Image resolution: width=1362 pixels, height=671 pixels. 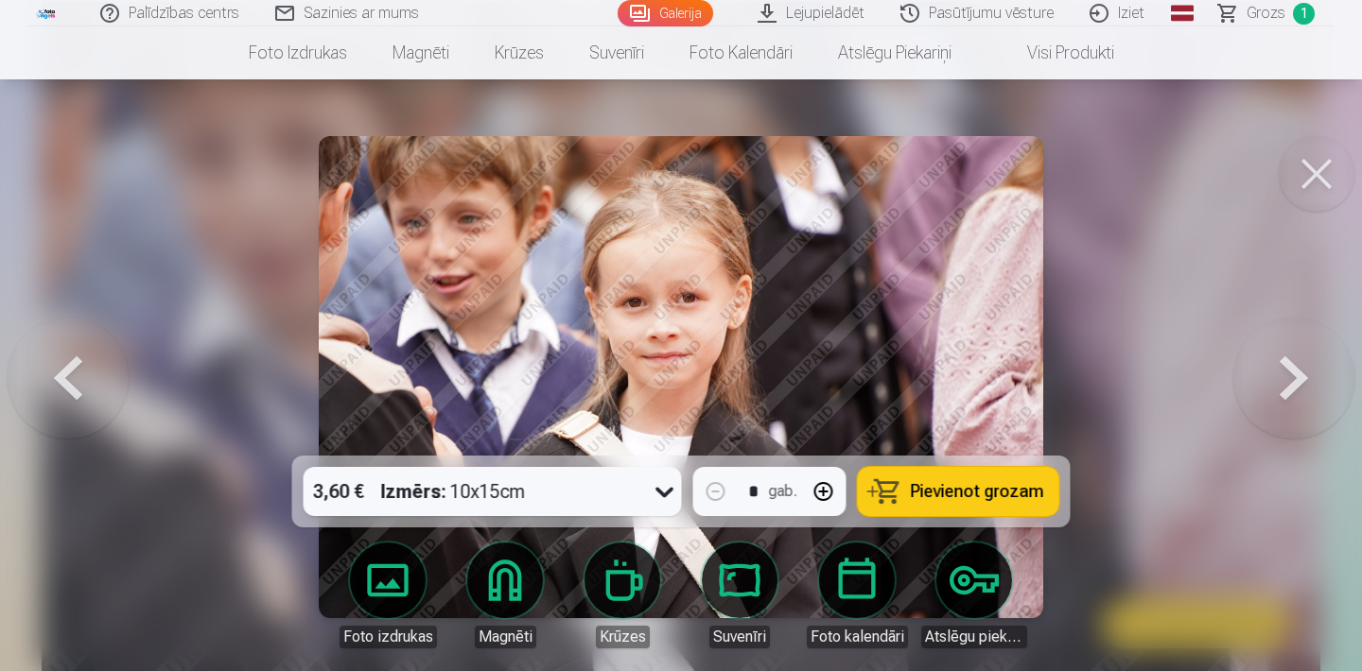 What do you see at coordinates (857, 637) in the screenshot?
I see `div: Foto kalendāri` at bounding box center [857, 637].